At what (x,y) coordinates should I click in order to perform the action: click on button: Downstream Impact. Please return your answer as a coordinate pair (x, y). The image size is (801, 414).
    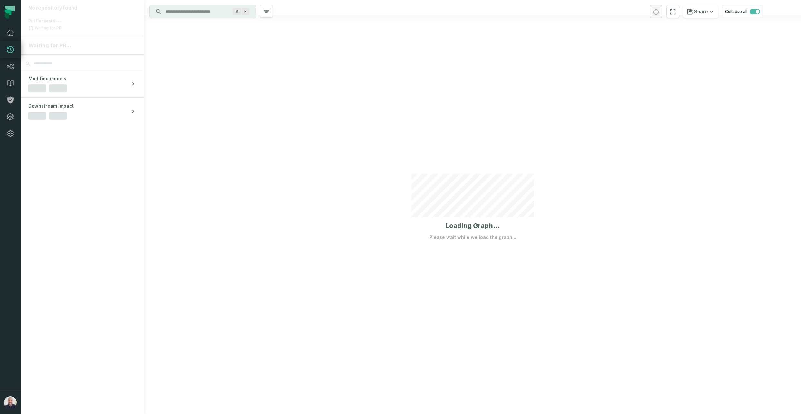
    Looking at the image, I should click on (82, 111).